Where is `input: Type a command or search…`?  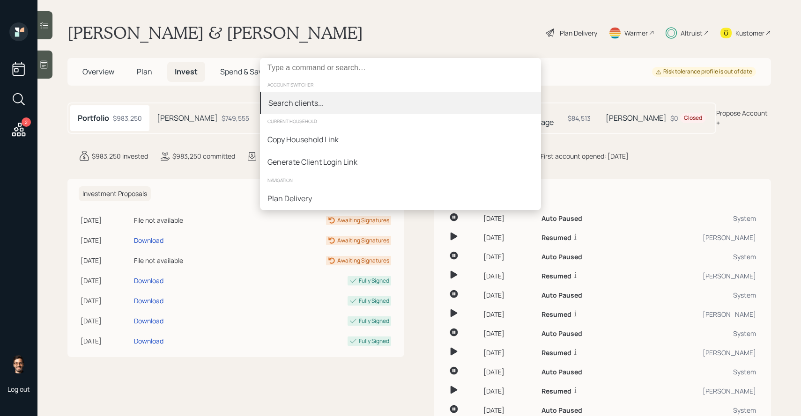
input: Type a command or search… is located at coordinates (400, 68).